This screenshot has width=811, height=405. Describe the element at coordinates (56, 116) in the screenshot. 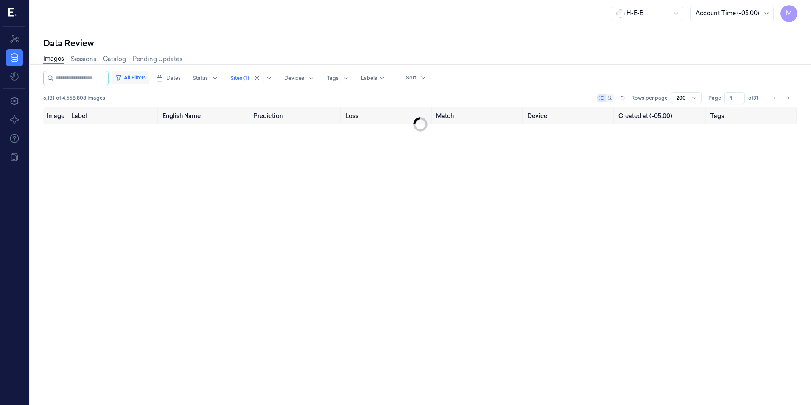

I see `th: Image` at that location.